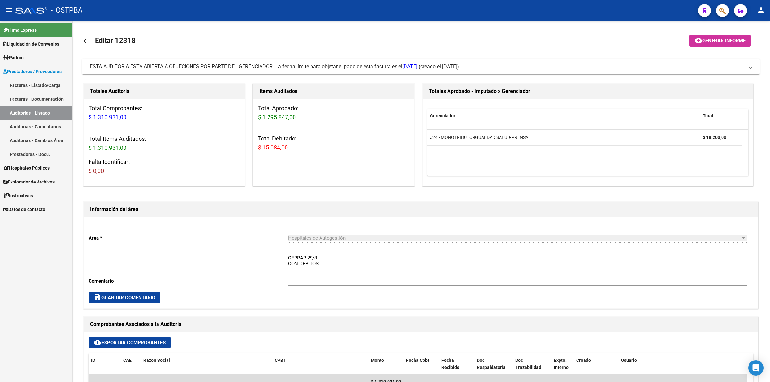  What do you see at coordinates (418, 361) in the screenshot?
I see `span: Fecha Cpbt` at bounding box center [418, 361].